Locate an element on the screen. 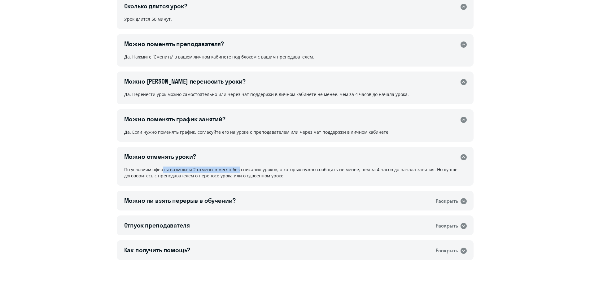  div: Сколько длится урок? is located at coordinates (156, 6).